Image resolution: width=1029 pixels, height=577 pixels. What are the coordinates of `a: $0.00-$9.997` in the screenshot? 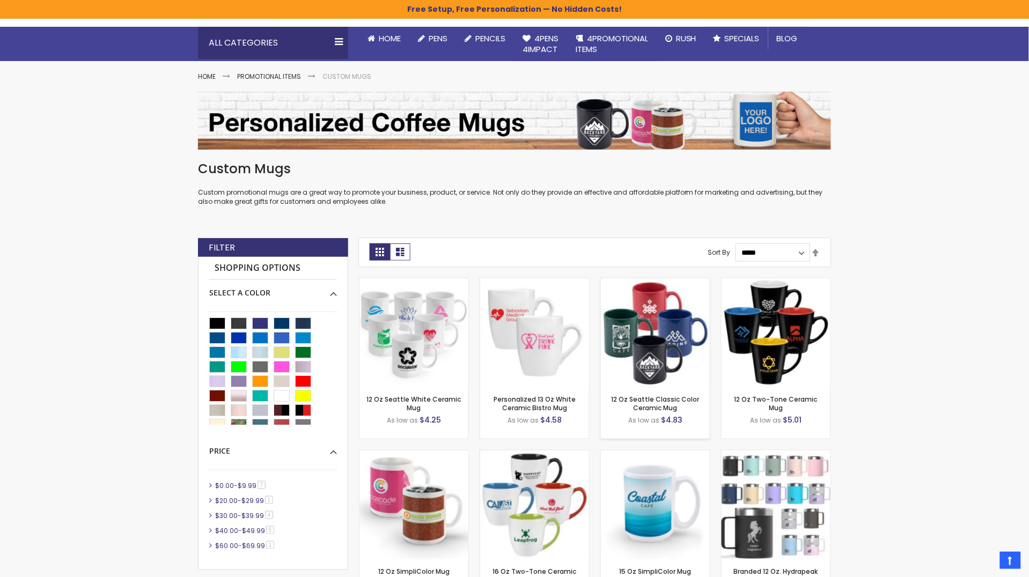 It's located at (241, 486).